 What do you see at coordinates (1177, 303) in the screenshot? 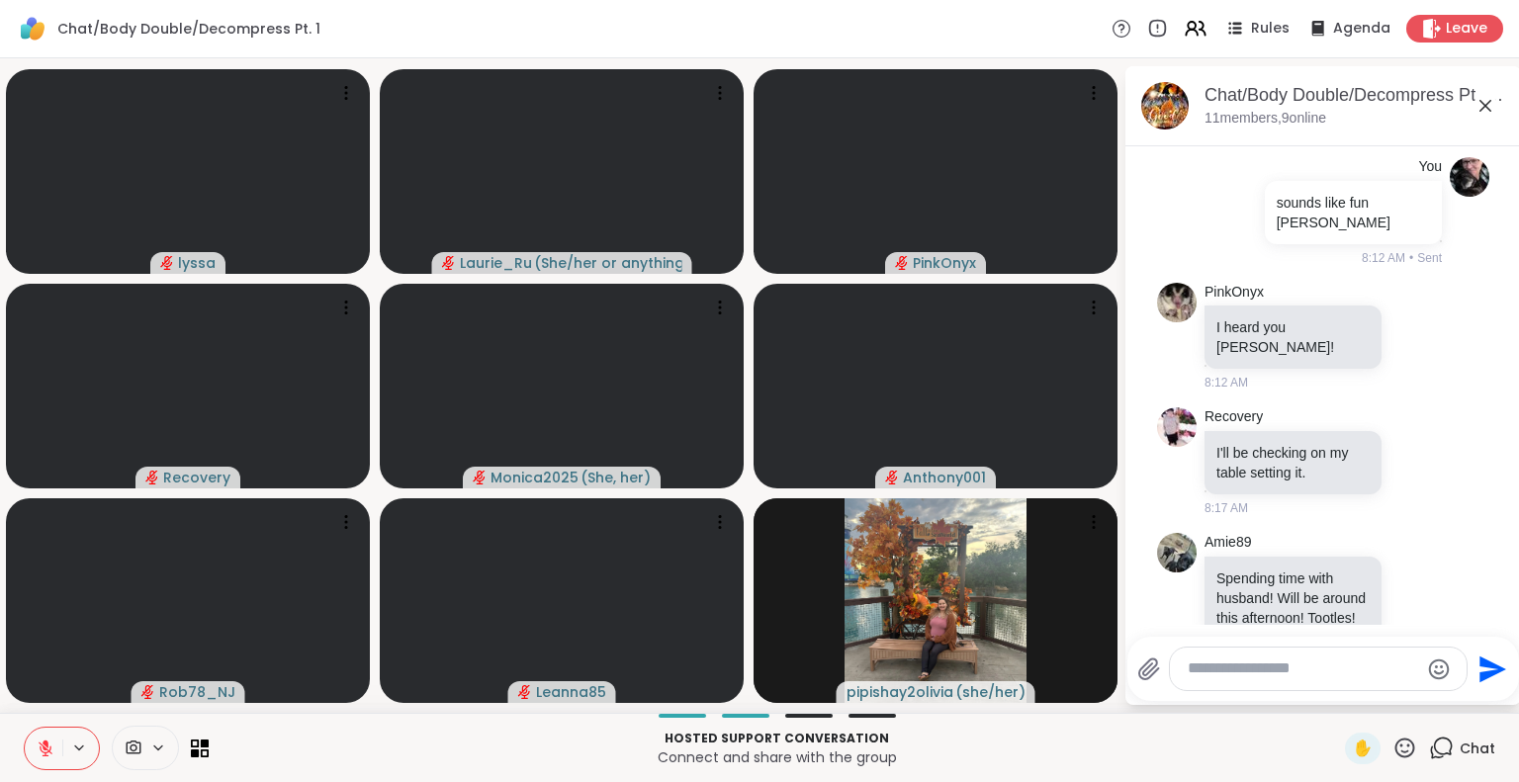
I see `img: https://sharewell-space-live.sfo3.digitaloceanspaces.com/user-generated/3d39395a-5486-44ea-9184-d...` at bounding box center [1177, 303].